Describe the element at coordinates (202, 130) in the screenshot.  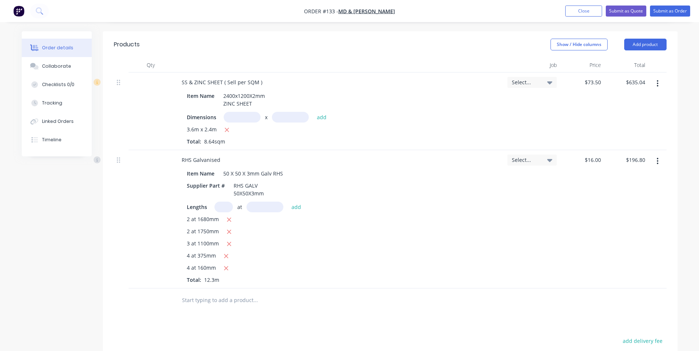
I see `span: 3.6m x 2.4m` at that location.